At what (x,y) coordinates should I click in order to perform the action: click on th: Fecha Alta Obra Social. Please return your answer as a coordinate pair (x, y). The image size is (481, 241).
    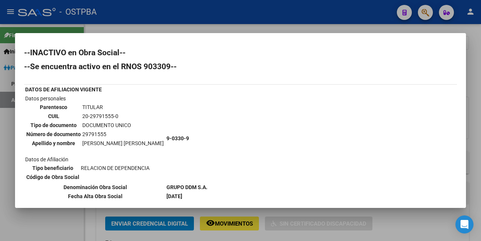
    Looking at the image, I should click on (95, 196).